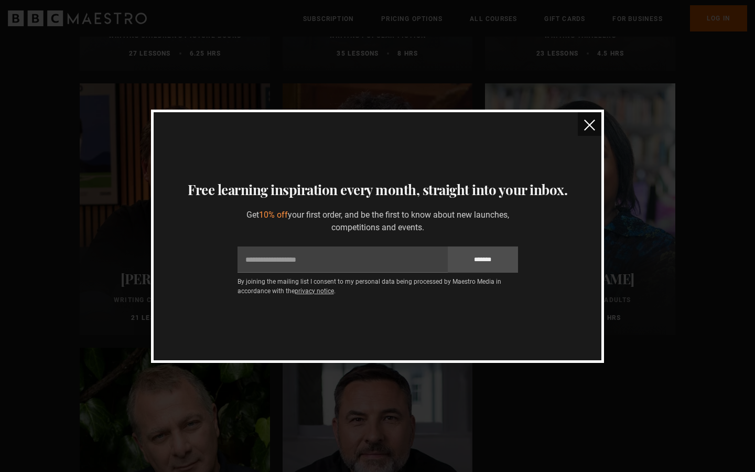  Describe the element at coordinates (590, 124) in the screenshot. I see `button: close` at that location.